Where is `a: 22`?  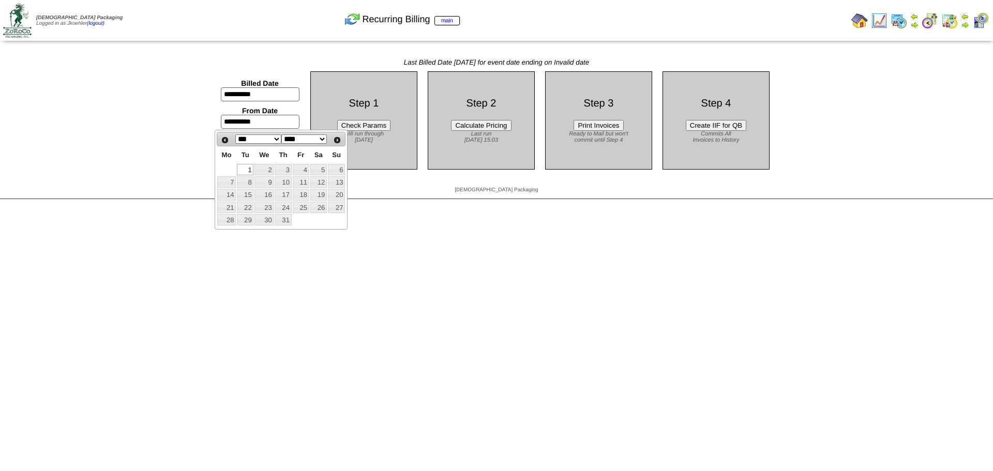
a: 22 is located at coordinates (245, 207).